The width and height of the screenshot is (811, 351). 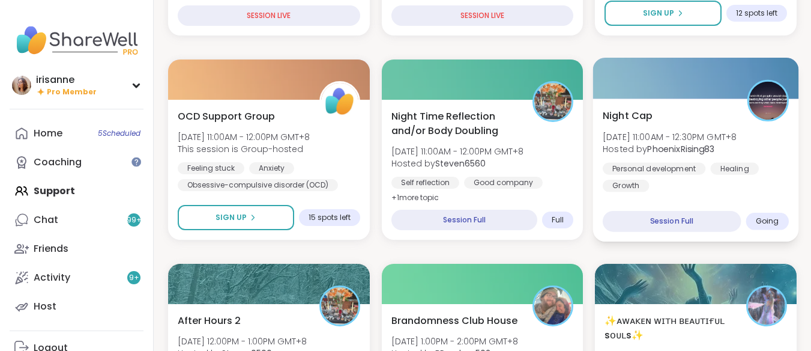 I want to click on span: After Hours 2, so click(x=209, y=321).